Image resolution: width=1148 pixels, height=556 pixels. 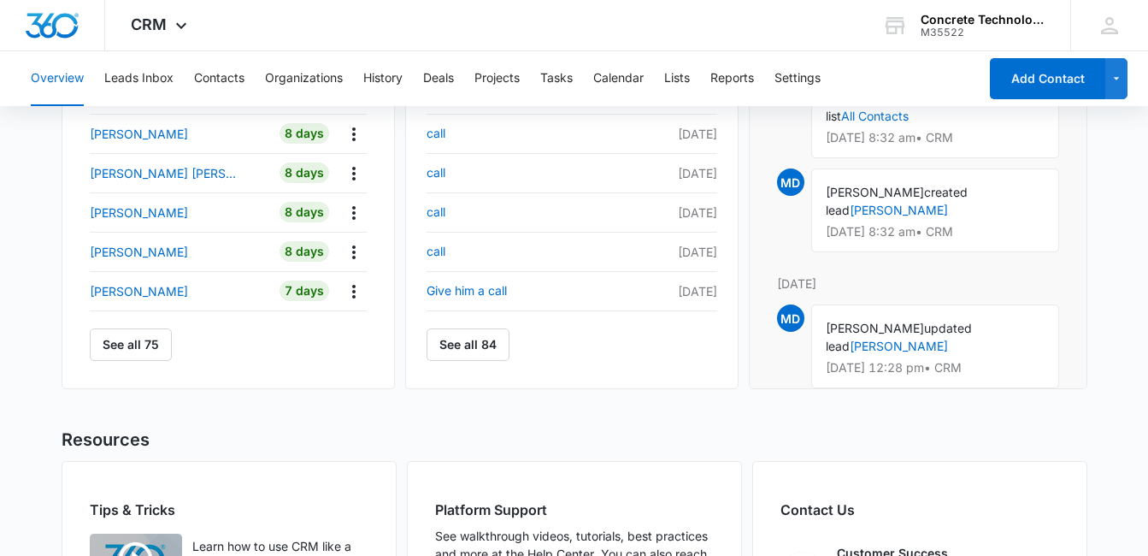 I want to click on button: Add Contact, so click(x=1047, y=79).